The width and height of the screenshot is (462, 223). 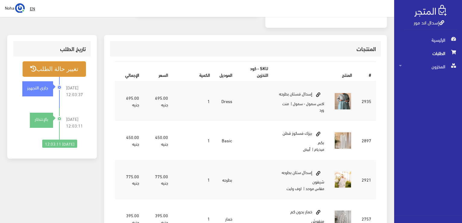 I want to click on span: الرئيسية, so click(x=428, y=40).